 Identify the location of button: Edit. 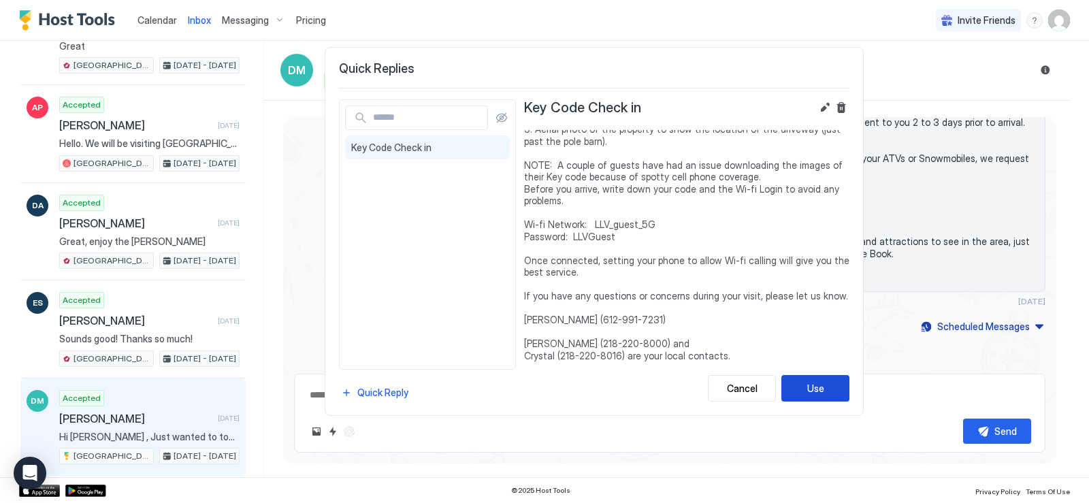
(825, 108).